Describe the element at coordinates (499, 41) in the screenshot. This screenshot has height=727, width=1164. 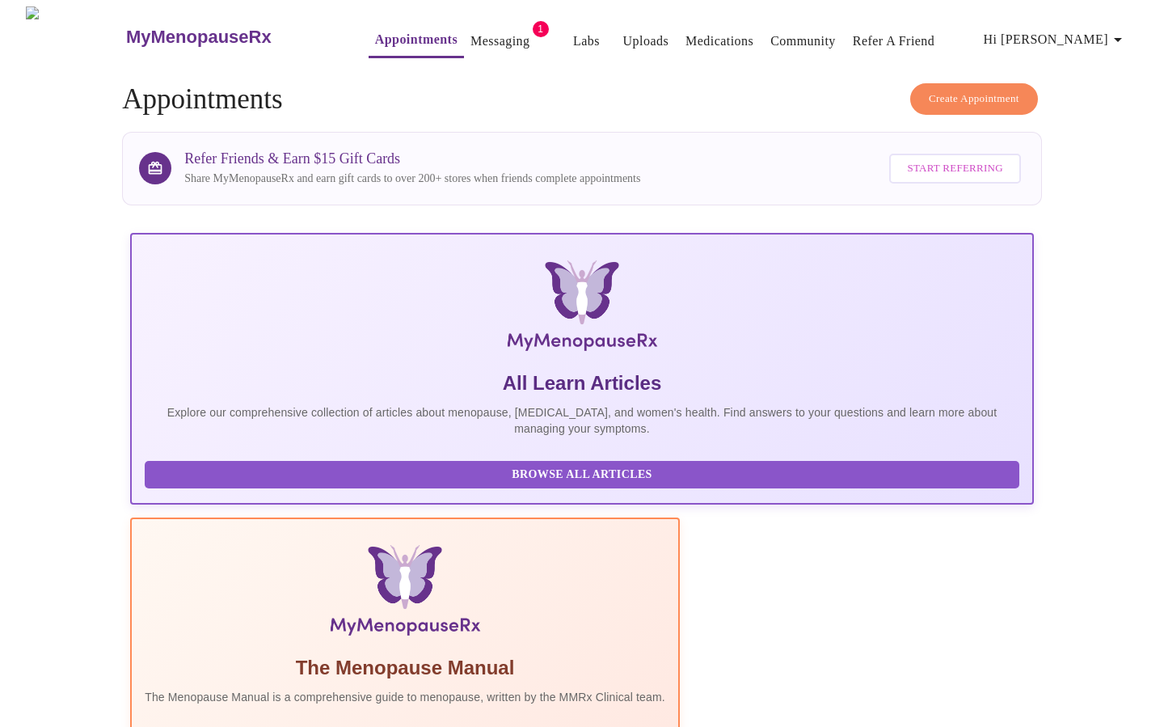
I see `button: Messaging` at that location.